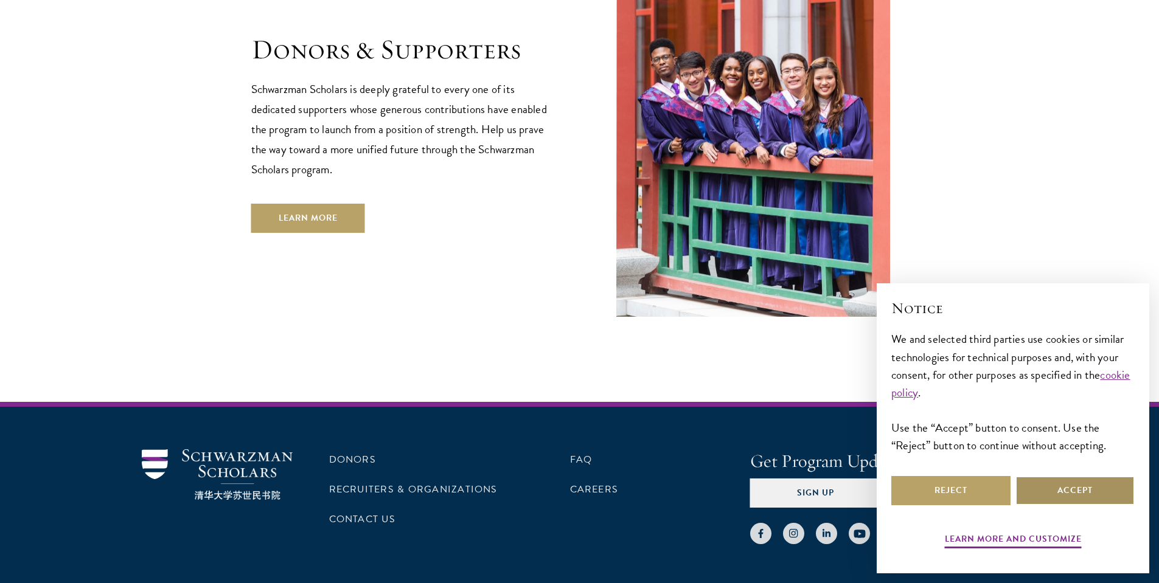 This screenshot has height=583, width=1159. I want to click on button: Accept, so click(1075, 491).